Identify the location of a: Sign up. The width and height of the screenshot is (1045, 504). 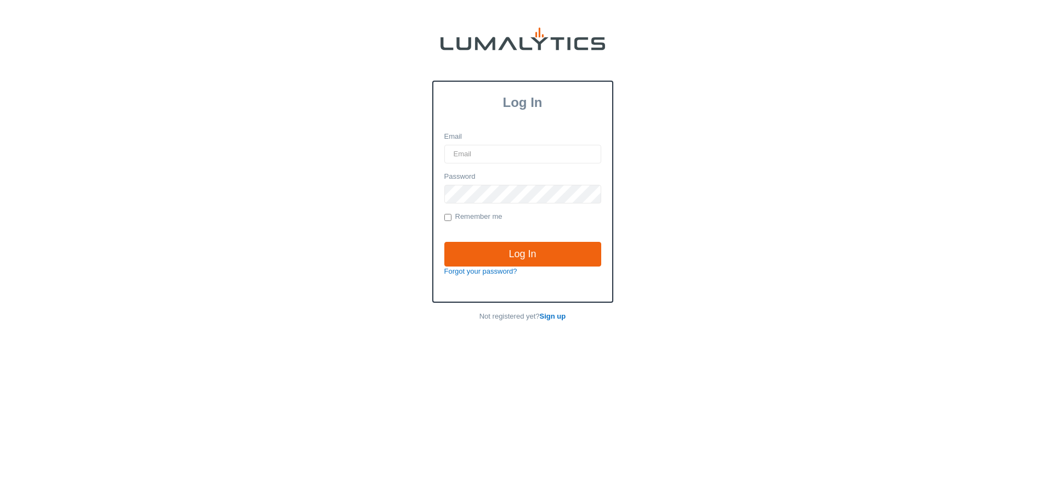
(553, 316).